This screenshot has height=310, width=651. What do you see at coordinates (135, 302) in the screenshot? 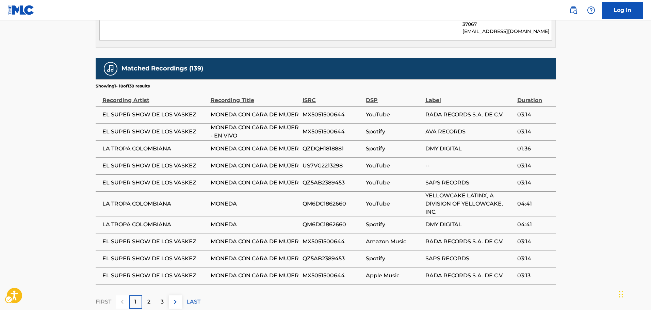
I see `p: 1` at bounding box center [135, 302].